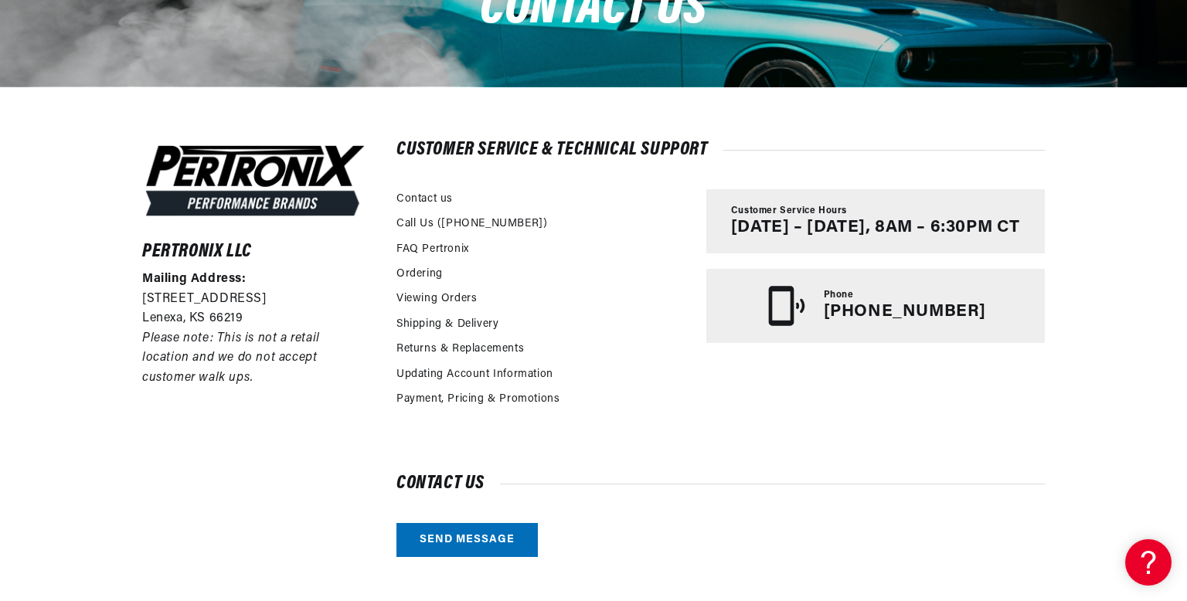 The height and width of the screenshot is (601, 1187). What do you see at coordinates (460, 349) in the screenshot?
I see `a: Returns & Replacements` at bounding box center [460, 349].